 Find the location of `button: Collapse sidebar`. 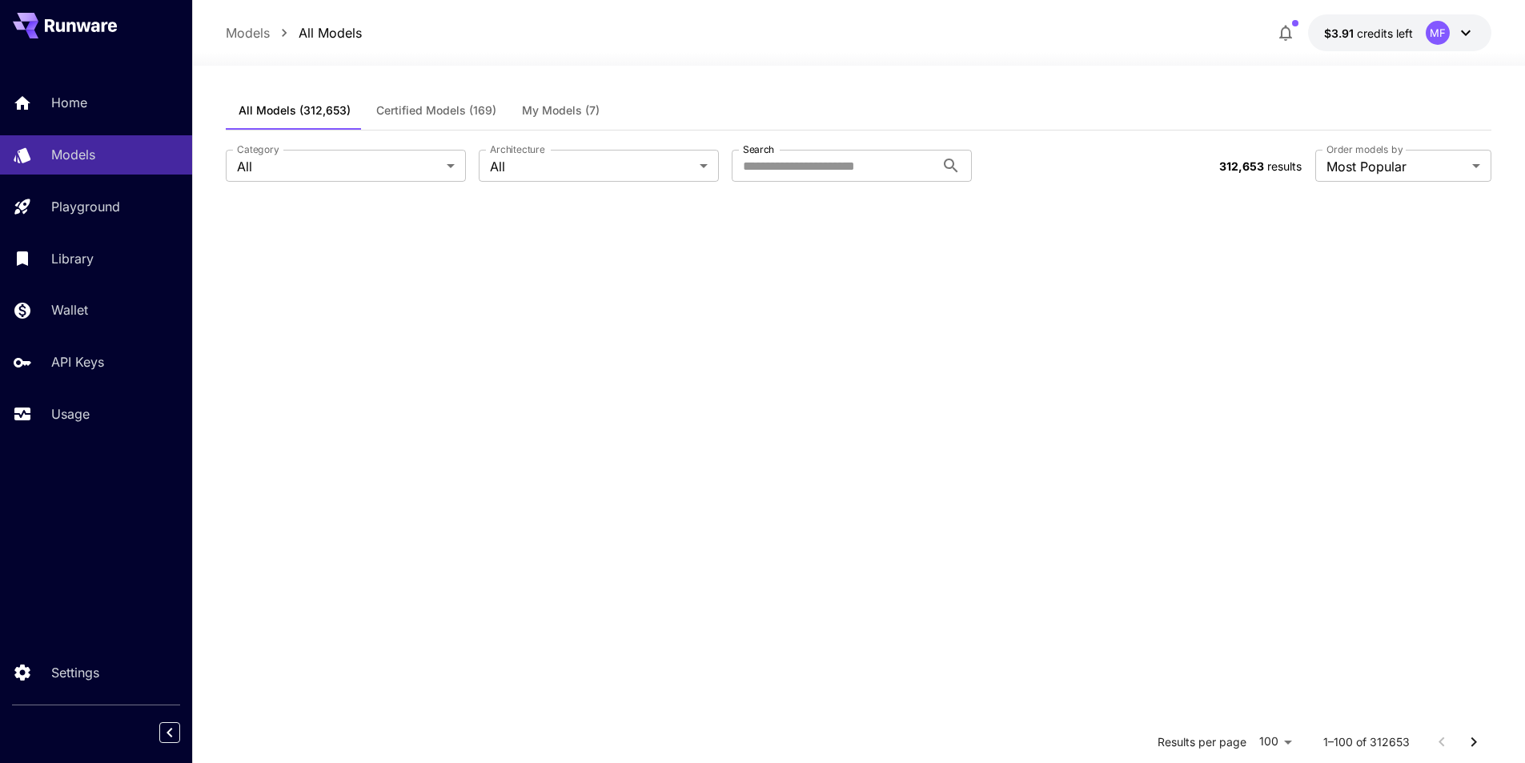

button: Collapse sidebar is located at coordinates (170, 732).